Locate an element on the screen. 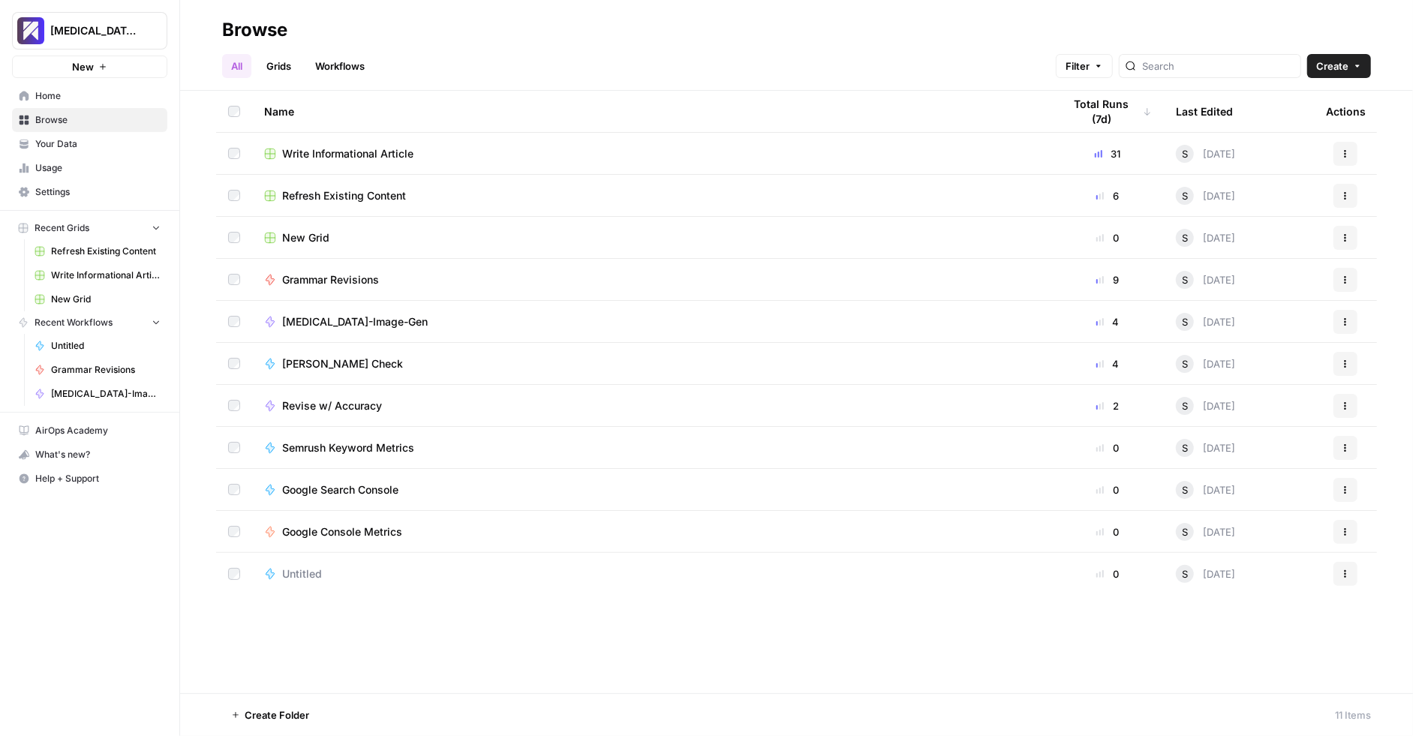 Image resolution: width=1413 pixels, height=736 pixels. a: Google Search Console is located at coordinates (651, 490).